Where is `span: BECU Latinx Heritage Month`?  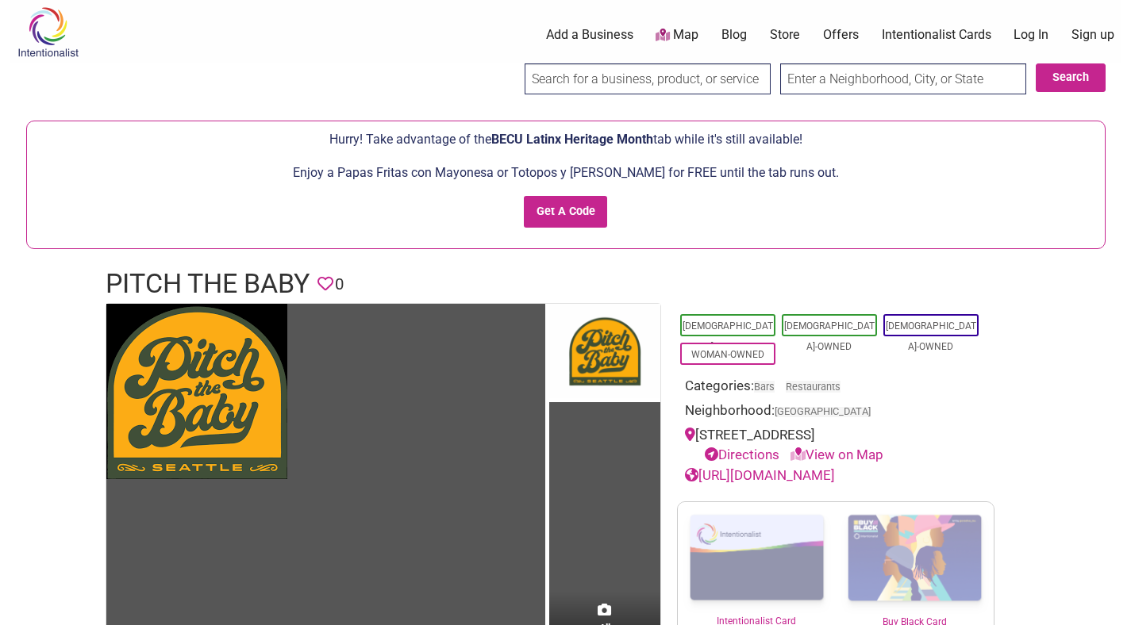 span: BECU Latinx Heritage Month is located at coordinates (572, 139).